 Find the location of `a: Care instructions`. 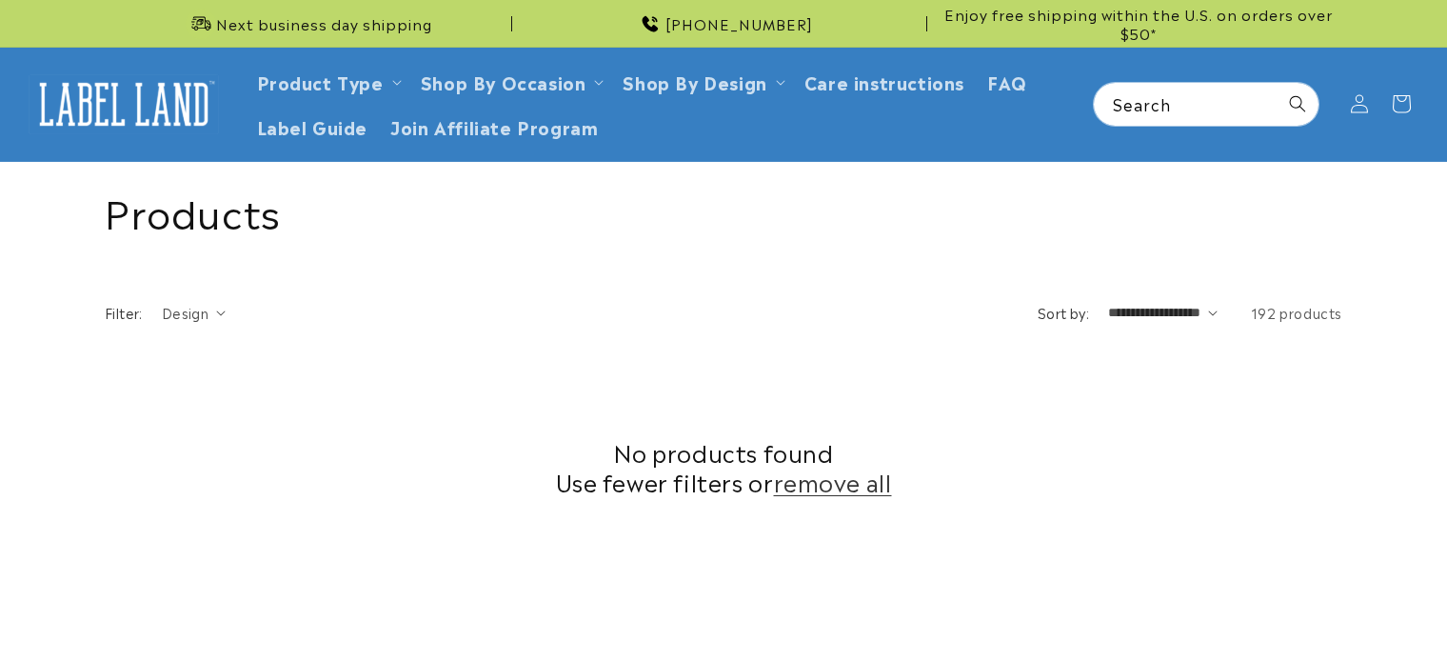

a: Care instructions is located at coordinates (884, 81).